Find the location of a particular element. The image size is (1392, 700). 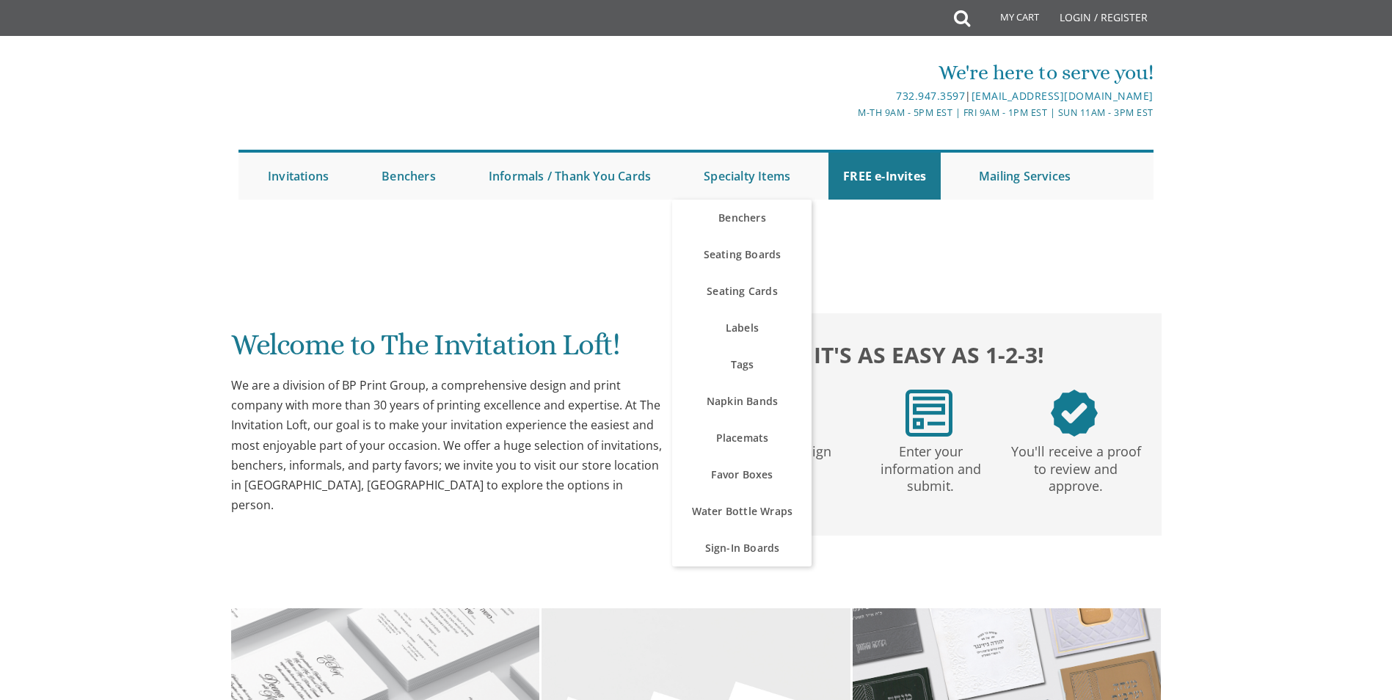

div: We are a division of BP Print Group, a comprehensive design and print company with more than 30 y... is located at coordinates (449, 445).